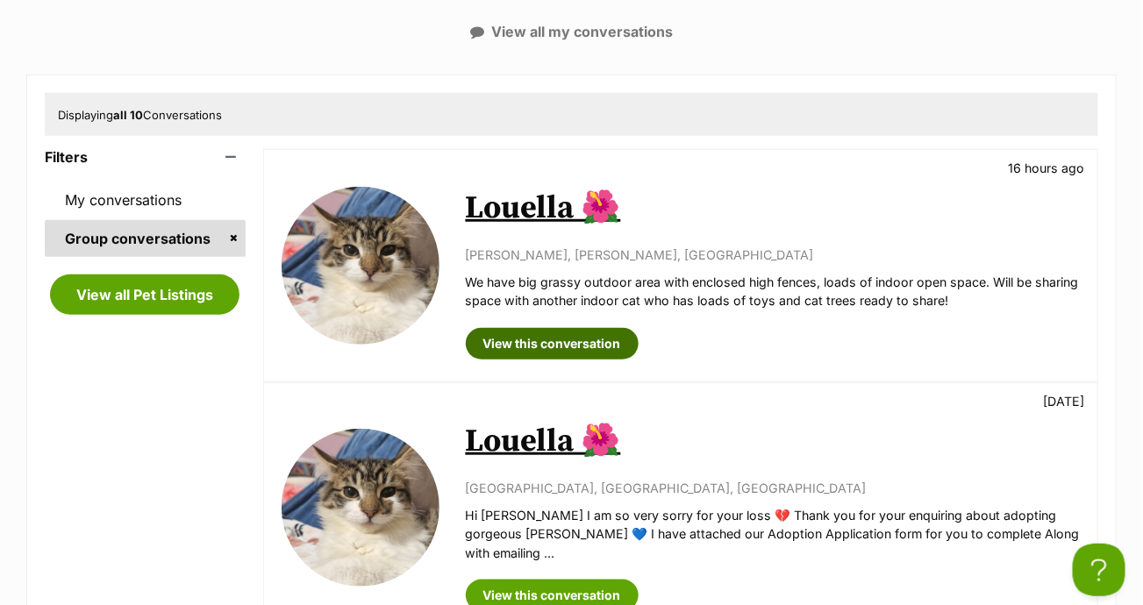 The width and height of the screenshot is (1143, 605). Describe the element at coordinates (773, 291) in the screenshot. I see `p: We have big grassy outdoor area with enclosed high fences, loads of indoor open space. Will be sh...` at that location.